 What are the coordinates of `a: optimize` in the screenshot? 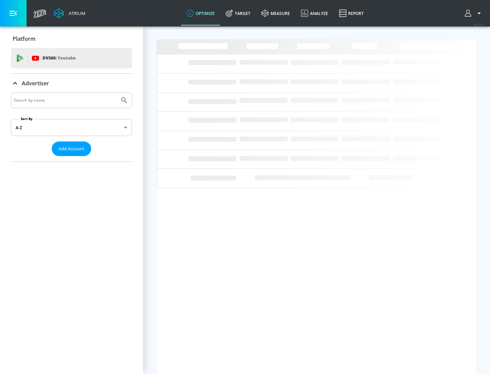 It's located at (200, 13).